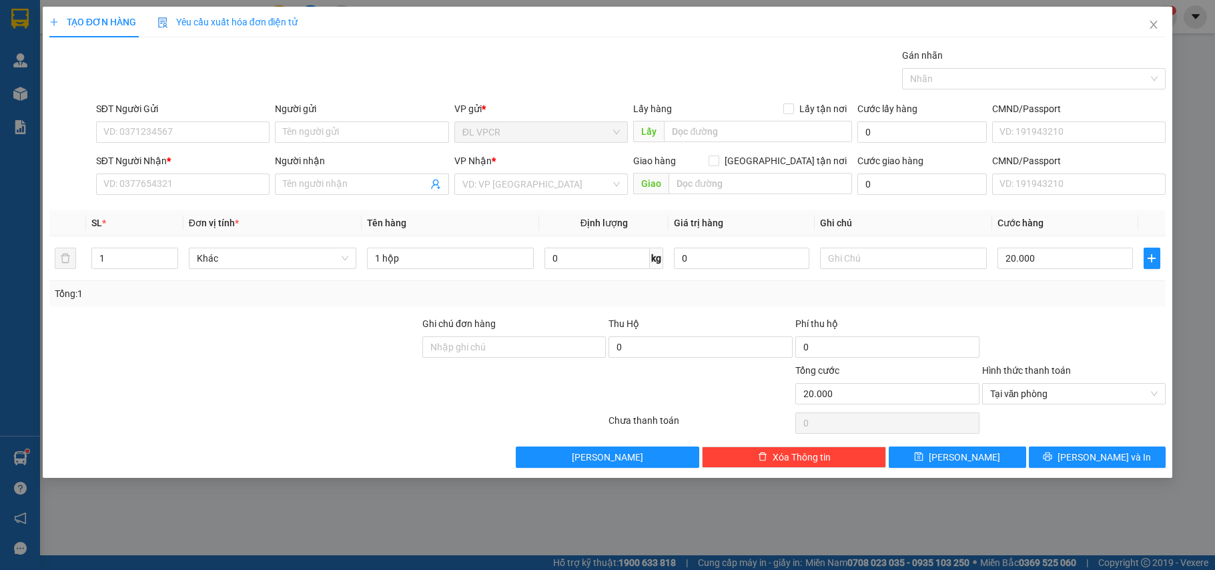 The height and width of the screenshot is (570, 1215). Describe the element at coordinates (921, 184) in the screenshot. I see `input: Cước giao hàng` at that location.